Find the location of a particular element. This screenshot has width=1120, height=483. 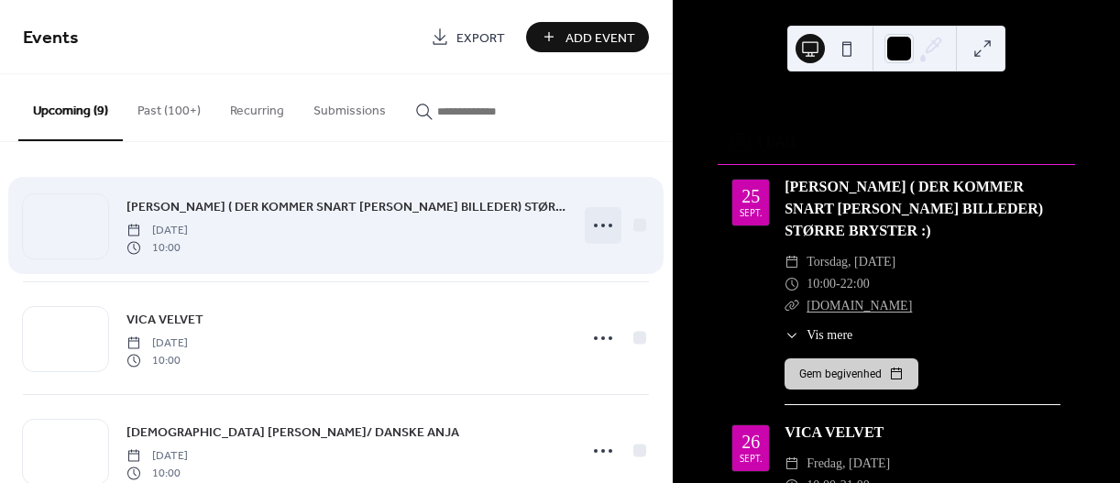

span: 22:00 is located at coordinates (855, 284).